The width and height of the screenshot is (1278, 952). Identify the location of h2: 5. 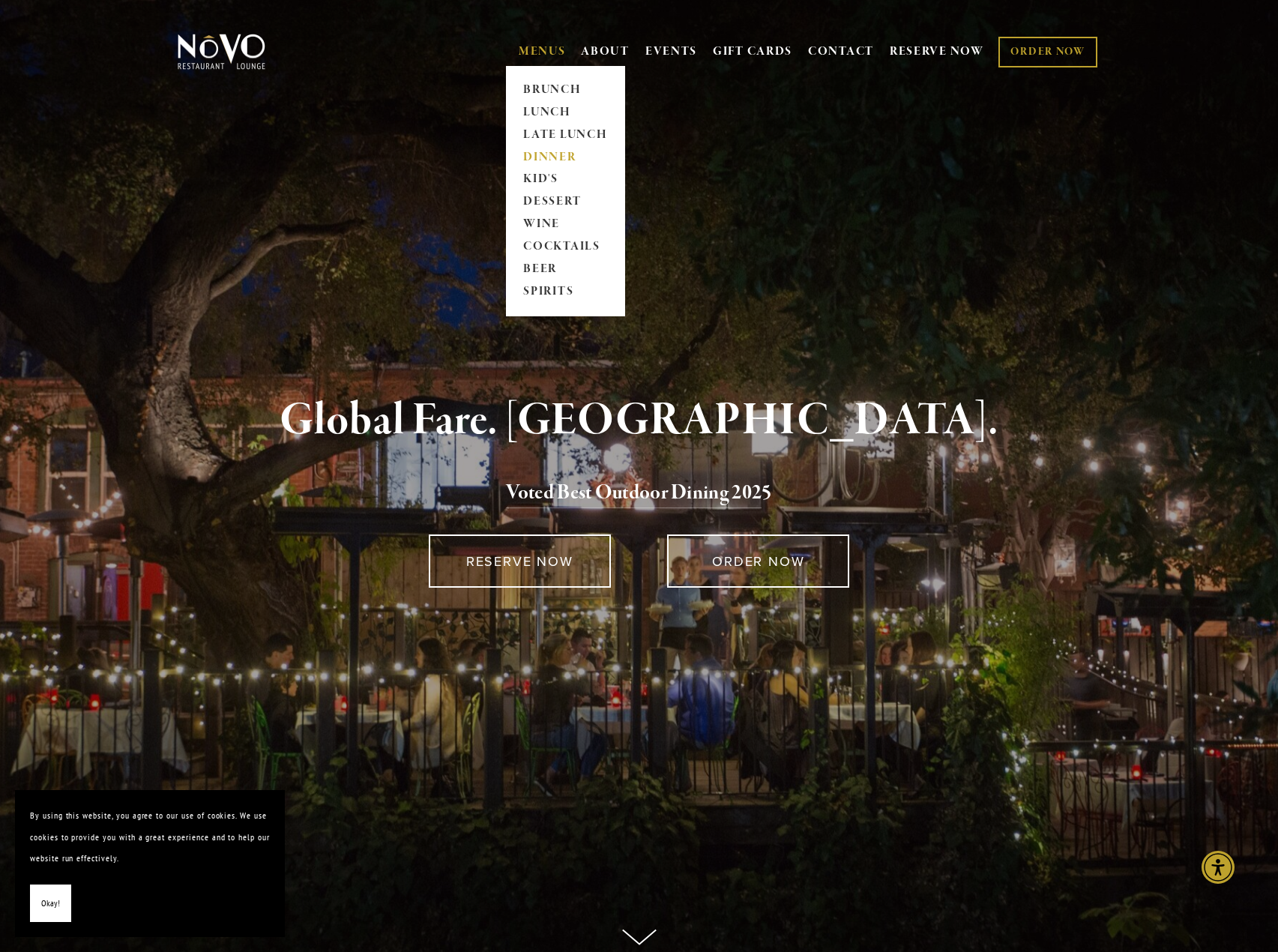
(640, 494).